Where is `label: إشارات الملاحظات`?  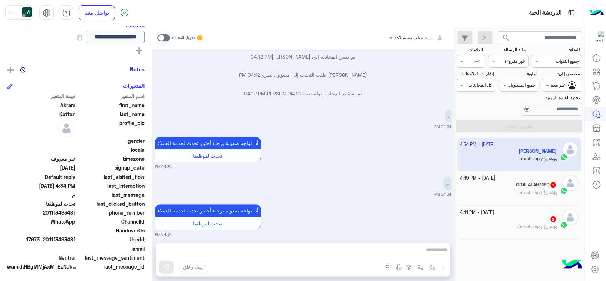
label: إشارات الملاحظات is located at coordinates (475, 74).